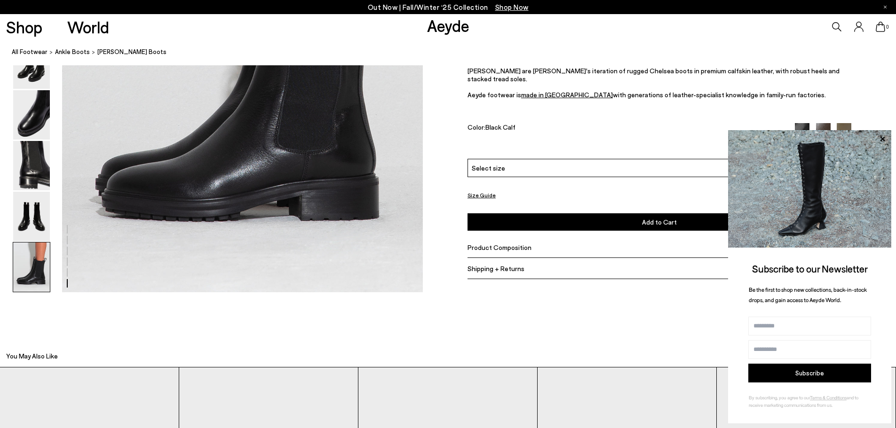 This screenshot has height=428, width=896. What do you see at coordinates (488, 168) in the screenshot?
I see `span: Select size` at bounding box center [488, 168].